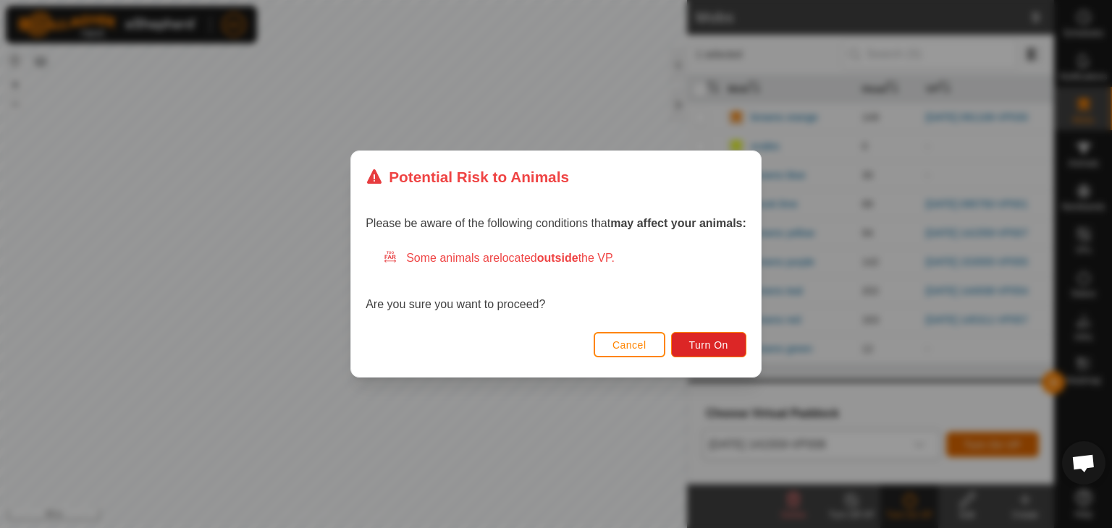 Image resolution: width=1112 pixels, height=528 pixels. I want to click on div: Are you sure you want to proceed?, so click(556, 282).